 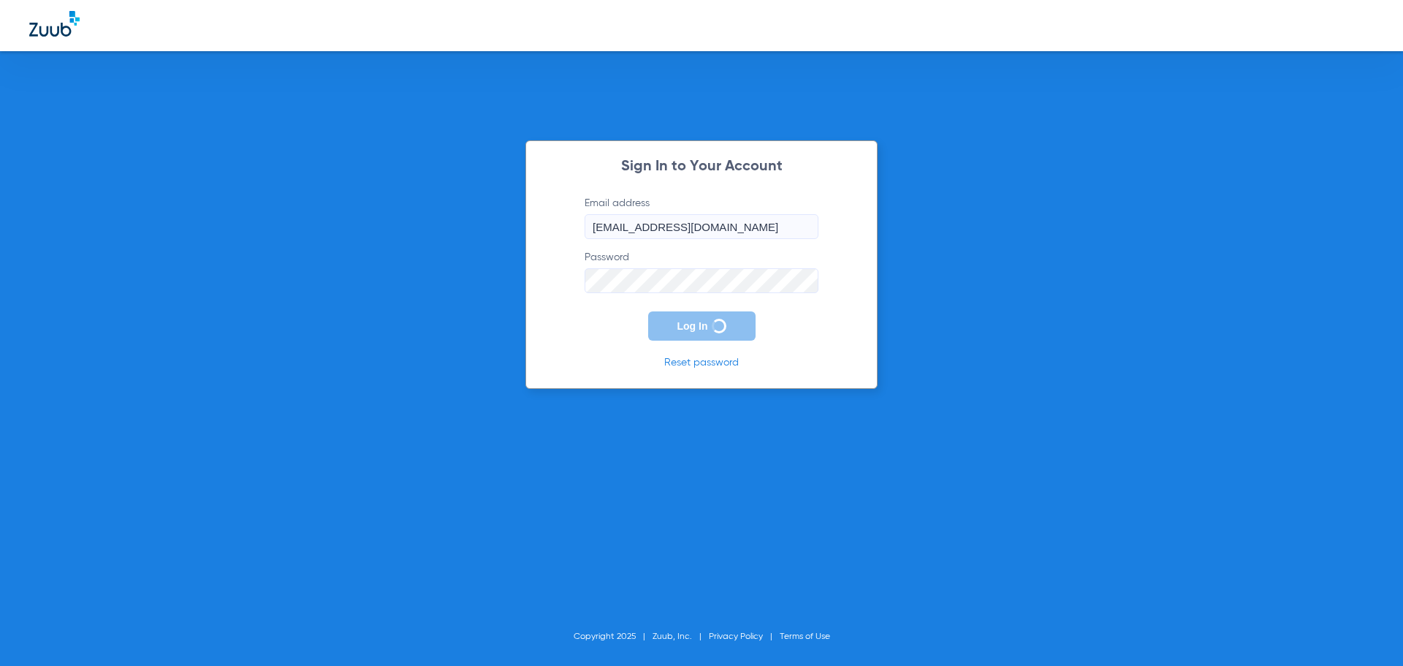 What do you see at coordinates (702, 227) in the screenshot?
I see `input: Email address` at bounding box center [702, 227].